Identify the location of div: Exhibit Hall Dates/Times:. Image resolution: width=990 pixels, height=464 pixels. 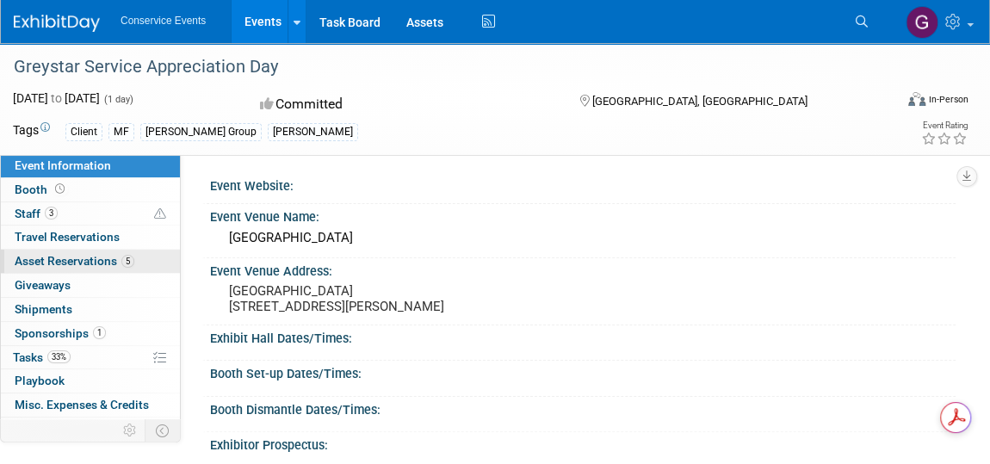
(583, 336).